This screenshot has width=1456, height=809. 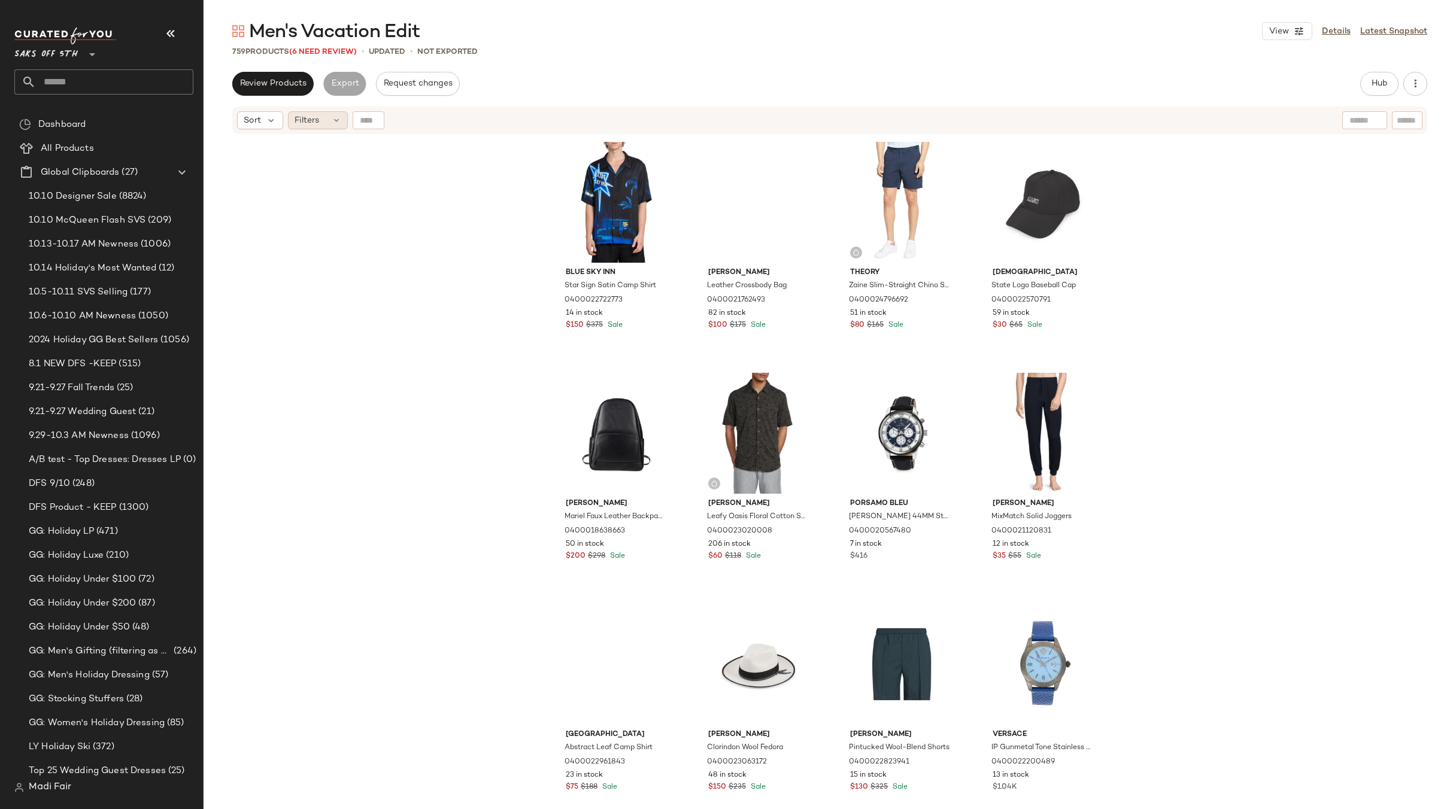 I want to click on img: 0400022722773_ALLOVERPRINT, so click(x=616, y=202).